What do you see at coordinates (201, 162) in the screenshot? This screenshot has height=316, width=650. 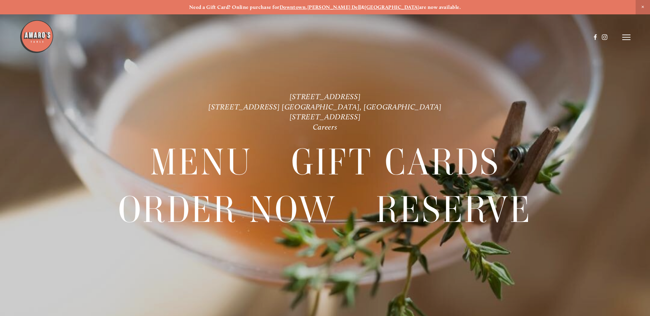 I see `span: Menu` at bounding box center [201, 162].